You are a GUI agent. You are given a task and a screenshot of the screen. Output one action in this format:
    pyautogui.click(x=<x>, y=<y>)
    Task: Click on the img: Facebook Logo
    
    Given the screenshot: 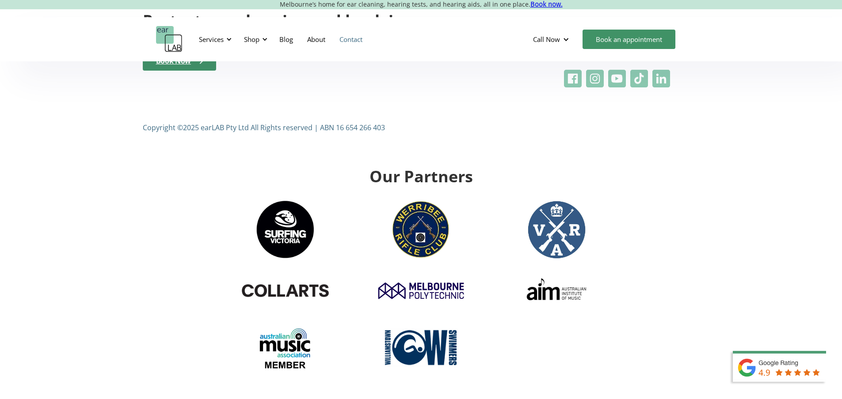 What is the action you would take?
    pyautogui.click(x=573, y=79)
    